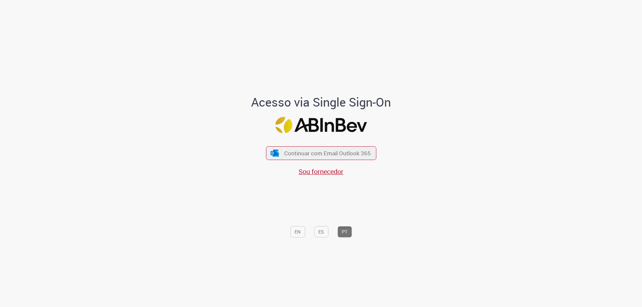  What do you see at coordinates (321, 153) in the screenshot?
I see `button: ícone Azure/Microsoft 360 Continuar com Email Outlook 365` at bounding box center [321, 153].